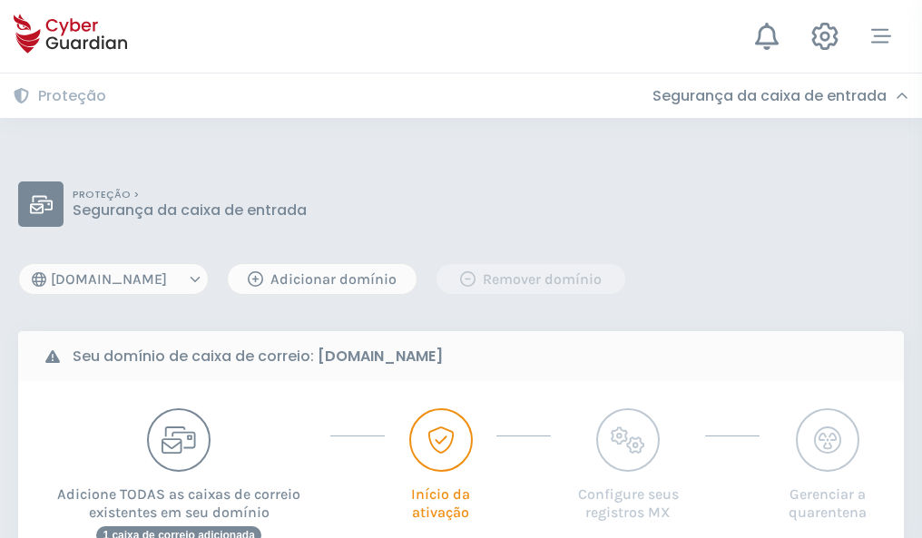 This screenshot has width=922, height=538. Describe the element at coordinates (190, 195) in the screenshot. I see `p: PROTEÇÃO >` at that location.